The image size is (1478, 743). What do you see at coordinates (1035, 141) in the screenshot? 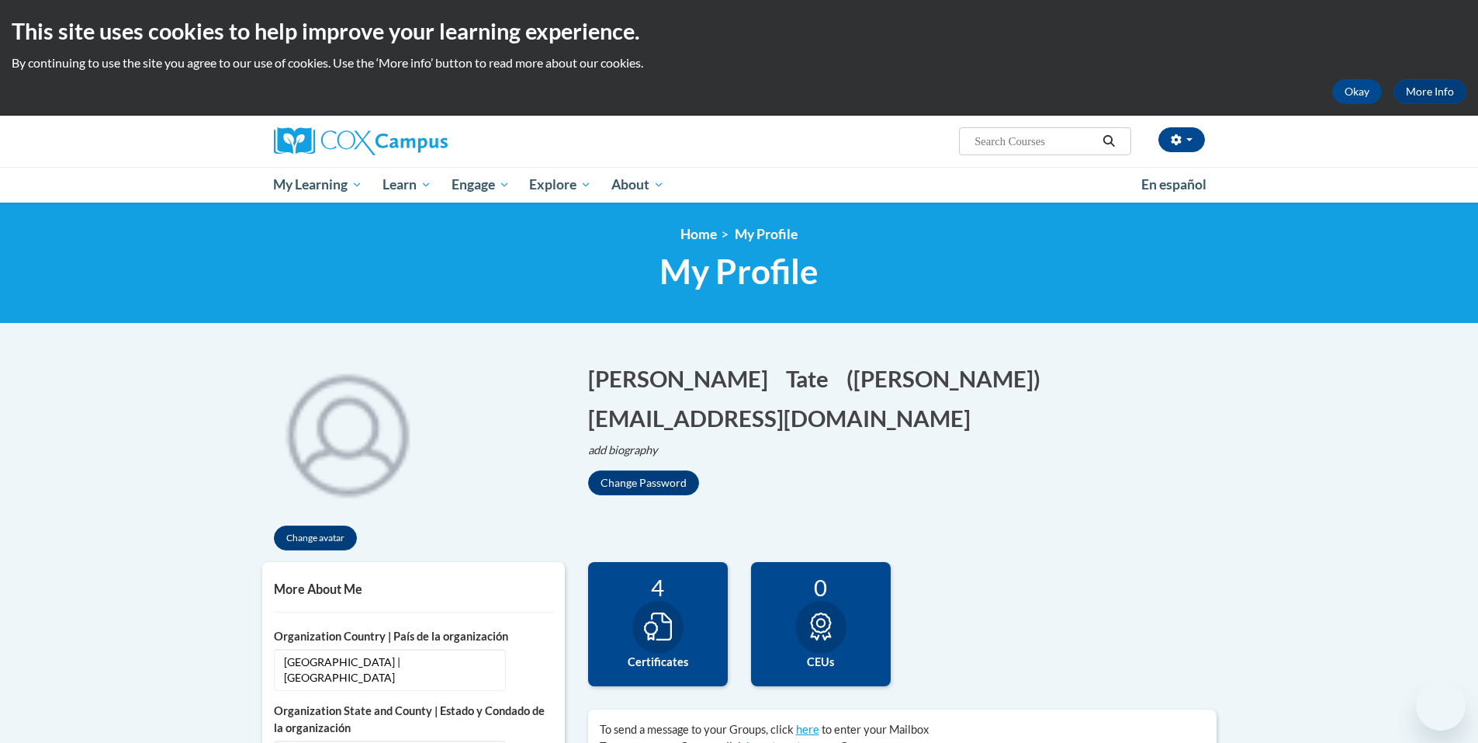
I see `input: Search Courses` at bounding box center [1035, 141].